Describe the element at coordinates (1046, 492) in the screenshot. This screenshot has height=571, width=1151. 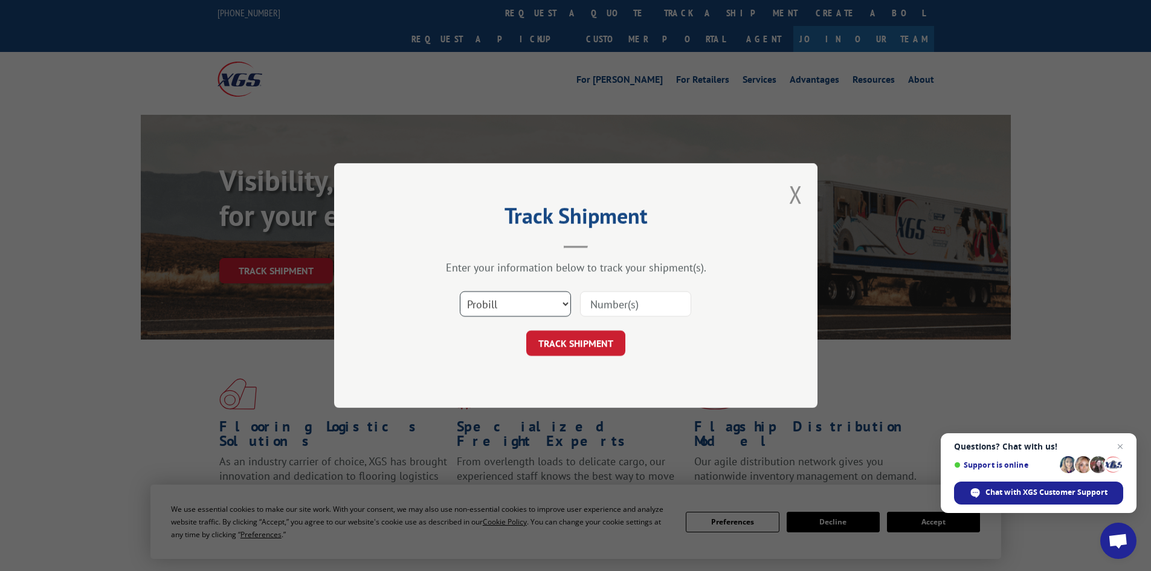
I see `span: Chat with XGS Customer Support` at that location.